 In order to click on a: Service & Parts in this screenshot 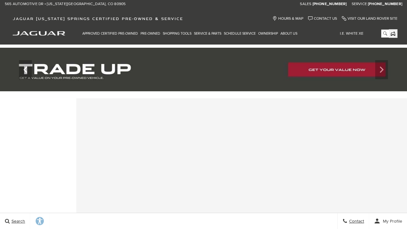, I will do `click(208, 33)`.